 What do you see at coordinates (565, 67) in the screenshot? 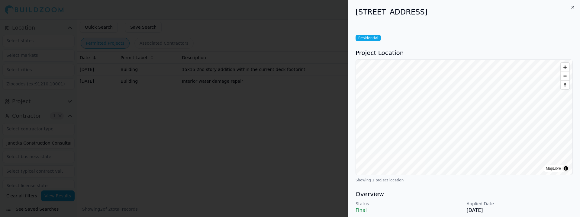
I see `button: Zoom in` at bounding box center [565, 67].